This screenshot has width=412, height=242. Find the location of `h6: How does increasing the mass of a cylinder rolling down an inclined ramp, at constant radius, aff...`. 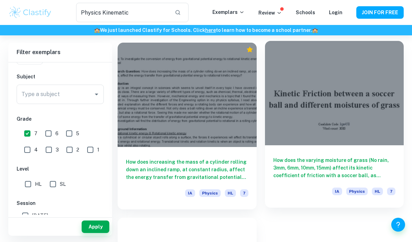

h6: How does increasing the mass of a cylinder rolling down an inclined ramp, at constant radius, aff... is located at coordinates (187, 169).